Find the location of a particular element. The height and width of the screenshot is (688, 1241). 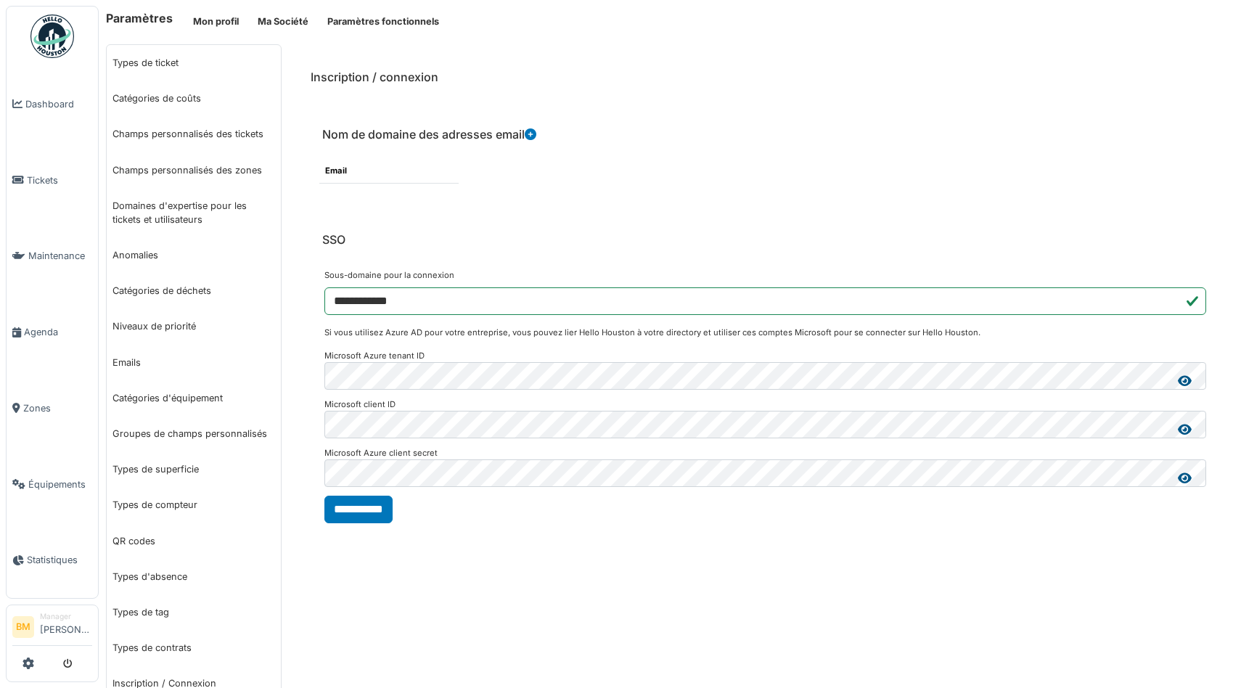

a: Tickets is located at coordinates (52, 180).